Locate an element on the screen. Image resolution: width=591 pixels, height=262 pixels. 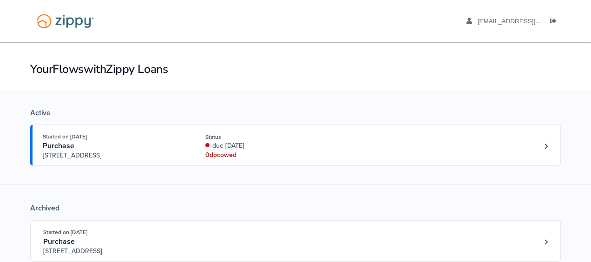
a: Loan number 4231650 is located at coordinates (546, 146).